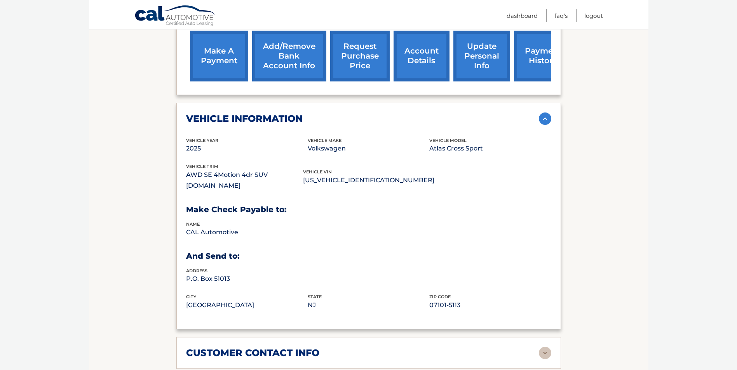 The width and height of the screenshot is (737, 370). I want to click on a: update personal info, so click(482, 56).